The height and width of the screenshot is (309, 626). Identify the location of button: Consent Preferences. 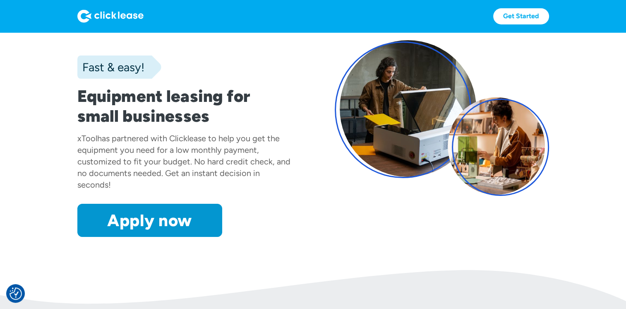
(16, 294).